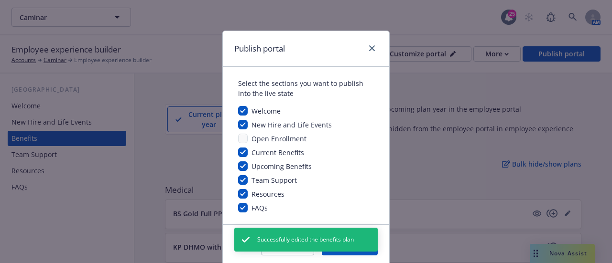  I want to click on span: New Hire and Life Events, so click(291, 125).